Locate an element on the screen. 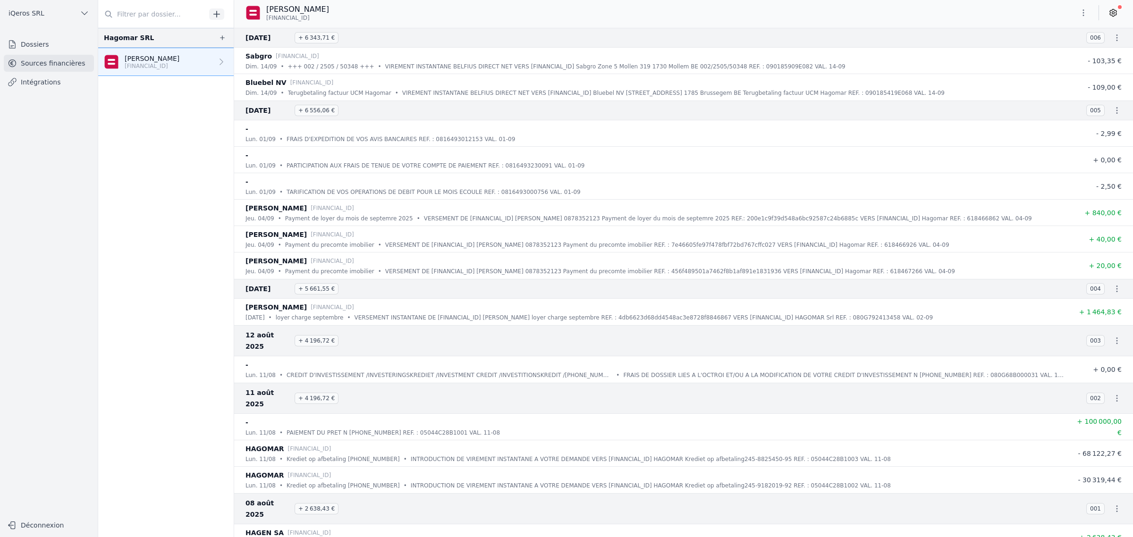 This screenshot has width=1133, height=537. span: + 5 661,55 € is located at coordinates (316, 289).